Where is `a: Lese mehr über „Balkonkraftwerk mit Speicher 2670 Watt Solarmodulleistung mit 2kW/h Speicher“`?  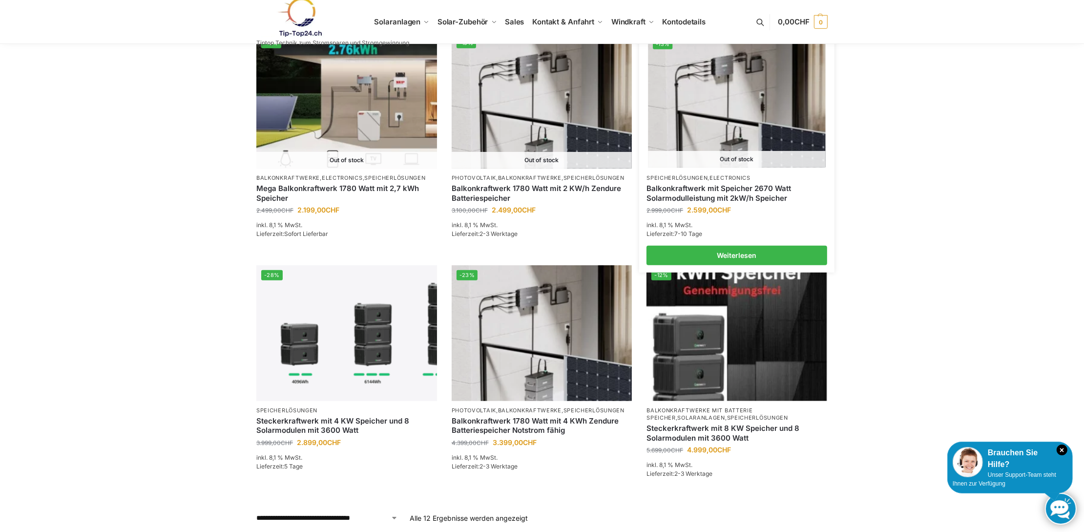 a: Lese mehr über „Balkonkraftwerk mit Speicher 2670 Watt Solarmodulleistung mit 2kW/h Speicher“ is located at coordinates (737, 255).